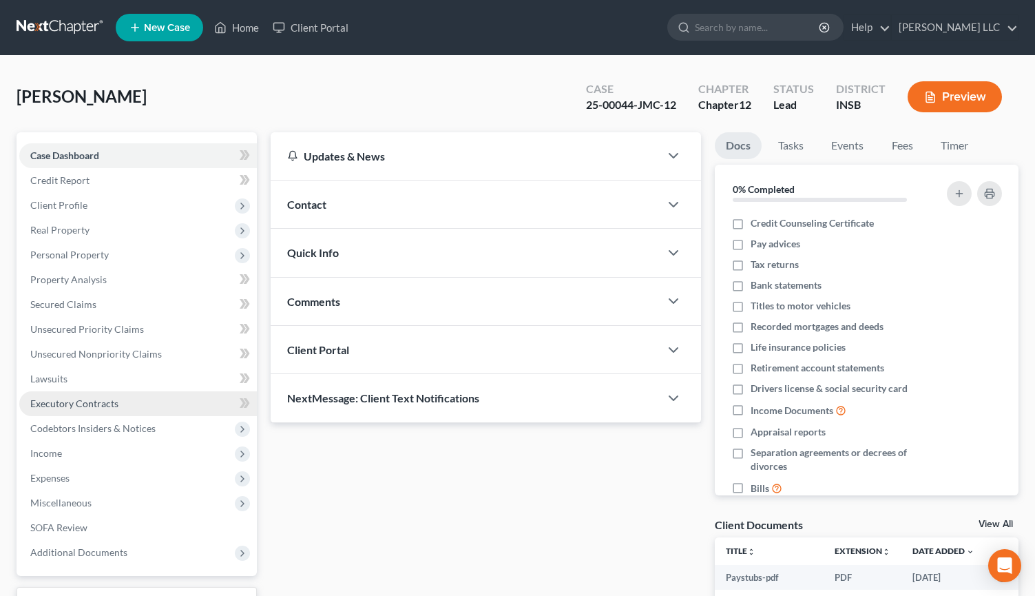  Describe the element at coordinates (465, 156) in the screenshot. I see `div: Updates & News` at that location.